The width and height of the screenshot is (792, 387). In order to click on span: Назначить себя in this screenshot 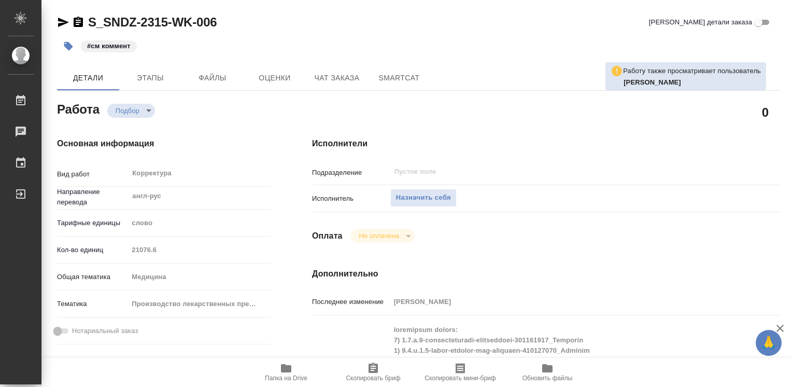, I will do `click(423, 197)`.